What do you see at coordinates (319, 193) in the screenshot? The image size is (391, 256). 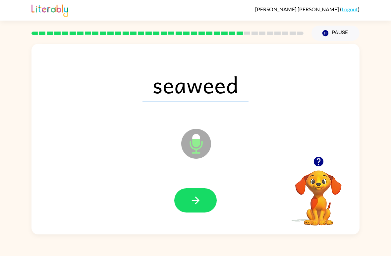 I see `video: Your browser must support playing .mp4 files to use Literably. Please try using another browser.` at bounding box center [319, 193].